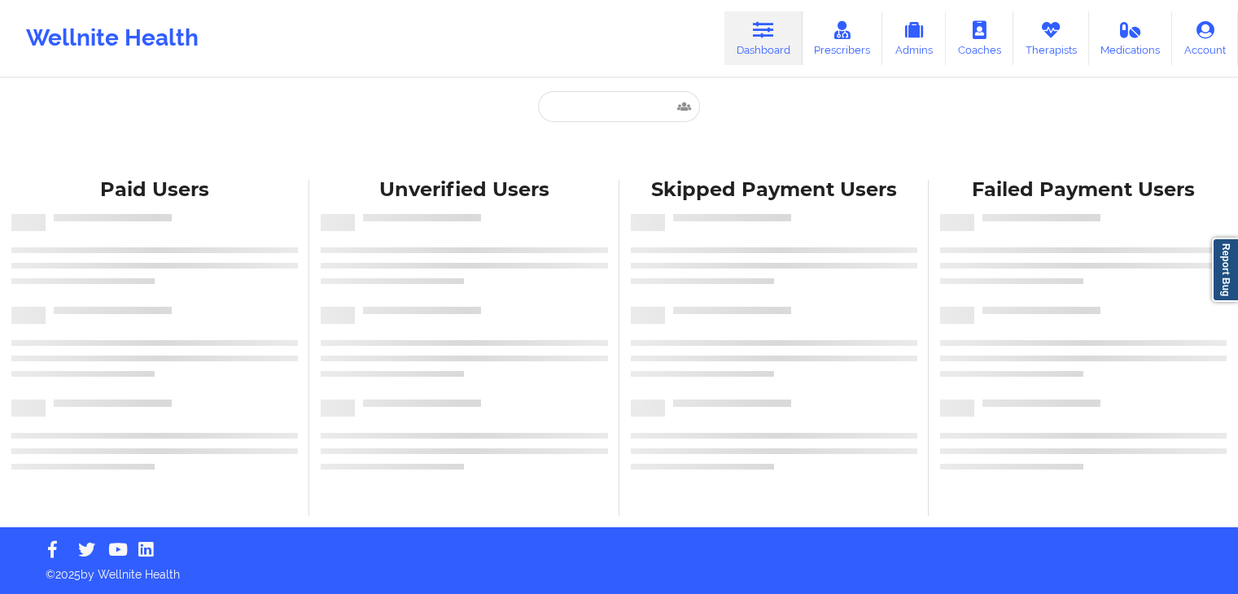 Image resolution: width=1238 pixels, height=594 pixels. What do you see at coordinates (464, 190) in the screenshot?
I see `div: Unverified Users` at bounding box center [464, 190].